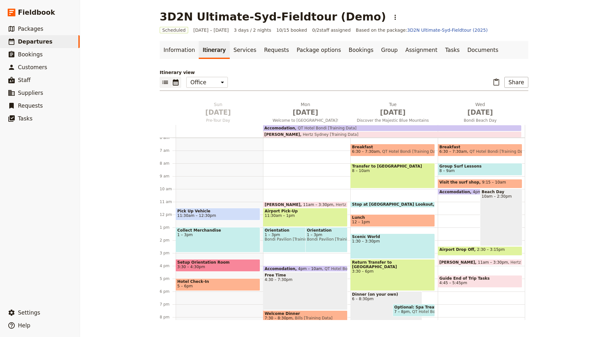  Describe the element at coordinates (480, 251) in the screenshot. I see `div: Airport Drop Off2:30 – 3:15pm` at that location.